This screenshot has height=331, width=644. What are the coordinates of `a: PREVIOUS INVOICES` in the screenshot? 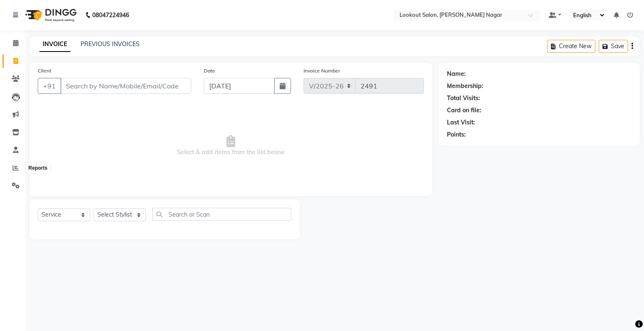 It's located at (110, 44).